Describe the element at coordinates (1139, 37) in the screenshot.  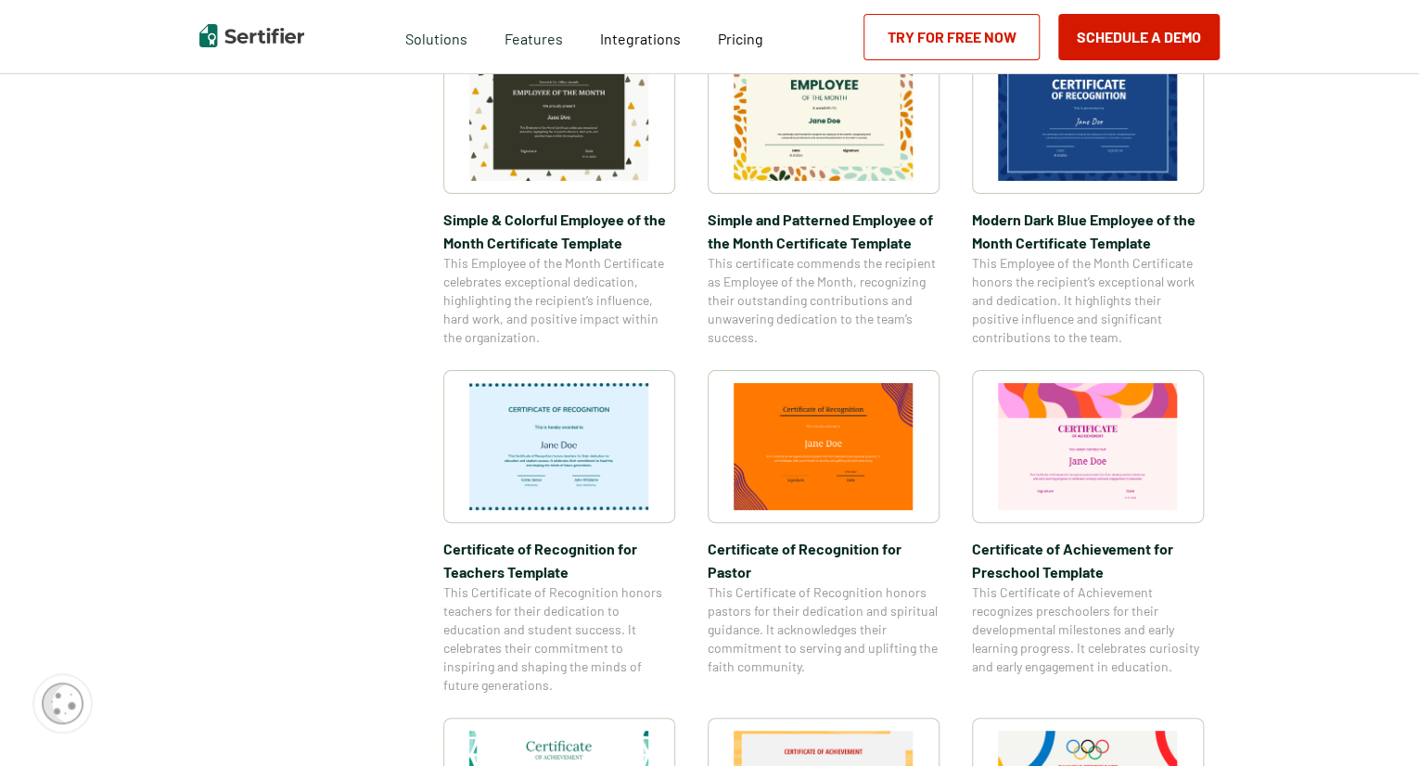
I see `button: Schedule a Demo` at that location.